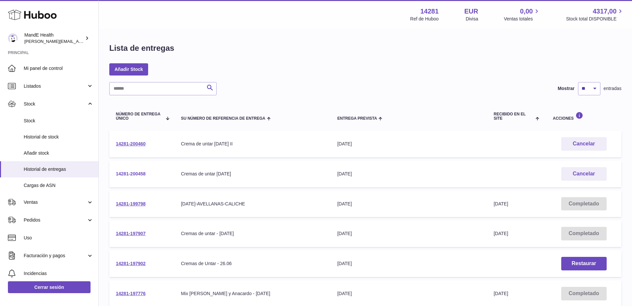 Image resolution: width=632 pixels, height=306 pixels. What do you see at coordinates (142, 48) in the screenshot?
I see `h1: Lista de entregas` at bounding box center [142, 48].